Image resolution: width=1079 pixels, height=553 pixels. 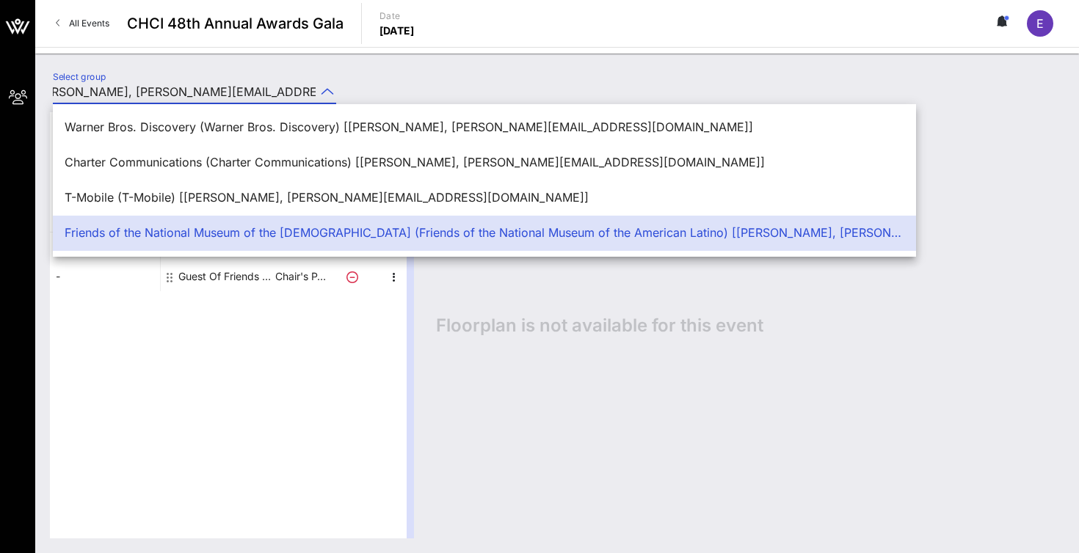 What do you see at coordinates (82, 23) in the screenshot?
I see `a: All Events` at bounding box center [82, 23].